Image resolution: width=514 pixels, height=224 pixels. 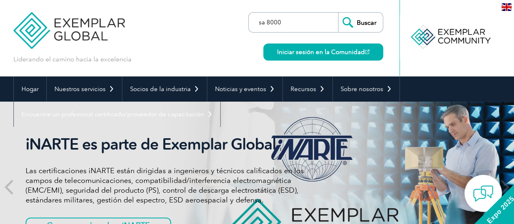 What do you see at coordinates (303, 89) in the screenshot?
I see `font: Recursos` at bounding box center [303, 89].